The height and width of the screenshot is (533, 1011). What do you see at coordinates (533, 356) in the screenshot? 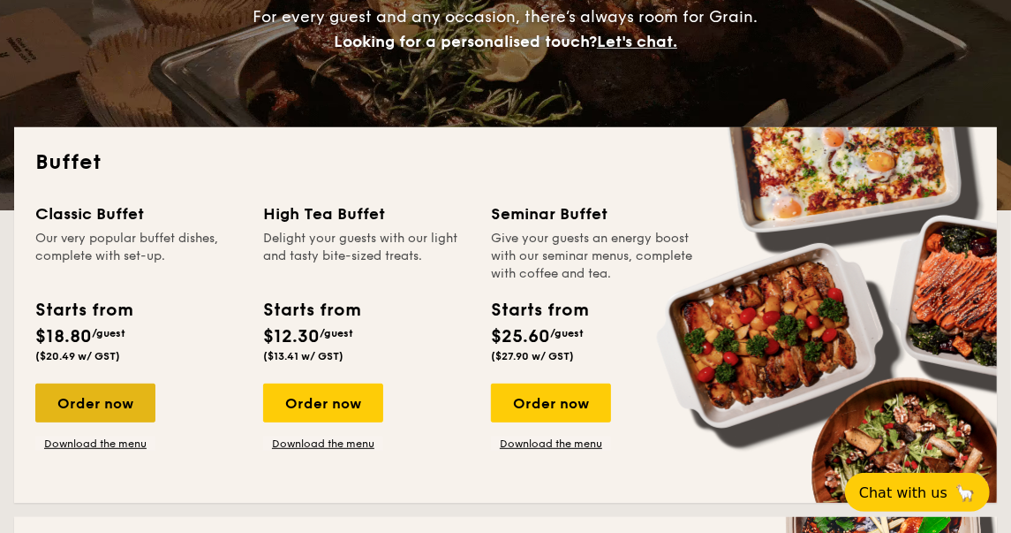
I see `span: ($27.90 w/ GST)` at bounding box center [533, 356].